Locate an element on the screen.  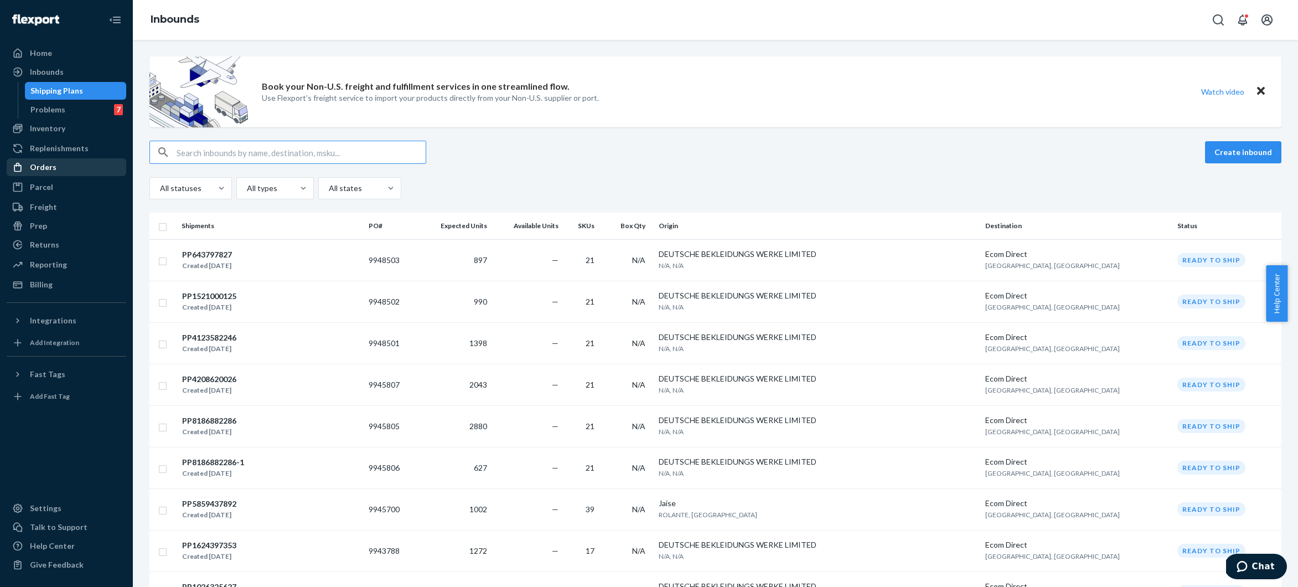
td: 9945700 is located at coordinates (391, 509).